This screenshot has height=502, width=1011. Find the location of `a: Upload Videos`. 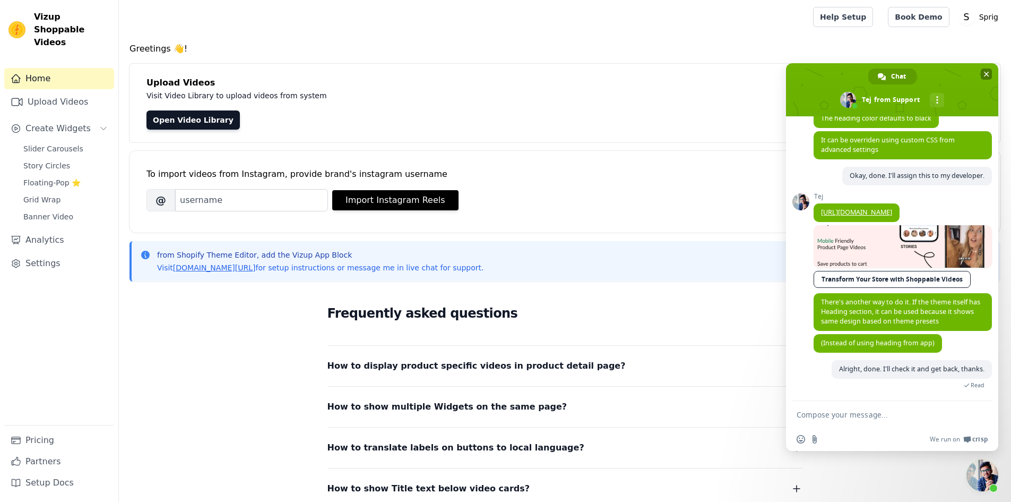

a: Upload Videos is located at coordinates (59, 102).